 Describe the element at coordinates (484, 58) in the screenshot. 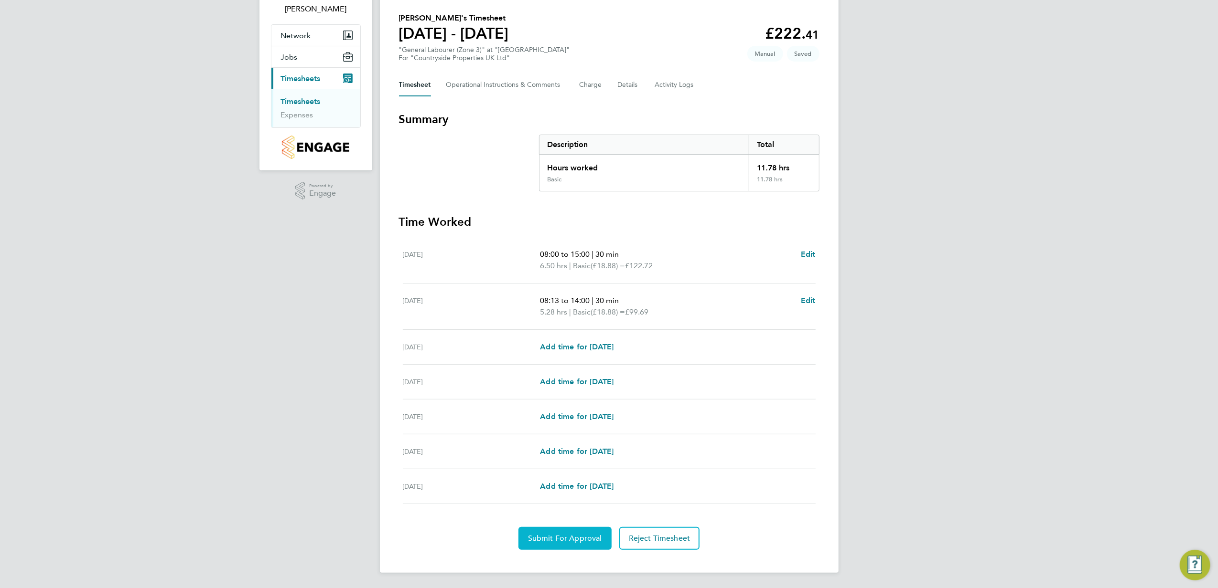

I see `div: For "Countryside Properties UK Ltd"` at that location.